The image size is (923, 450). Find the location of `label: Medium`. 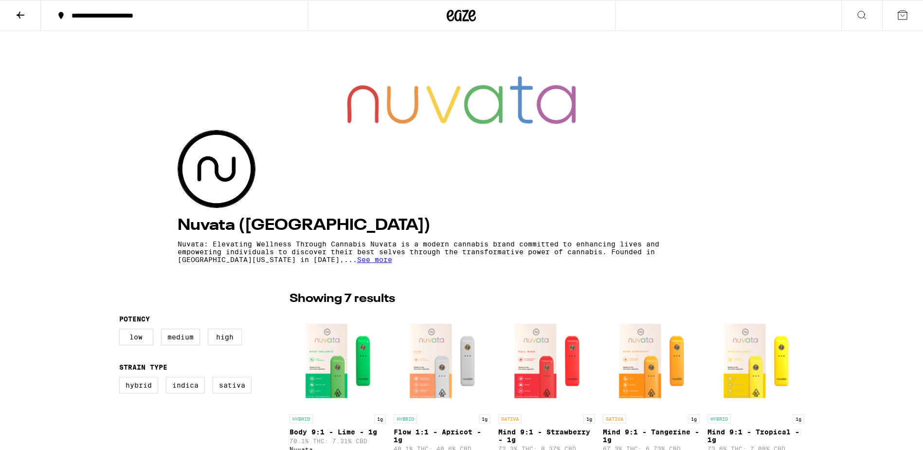

label: Medium is located at coordinates (180, 337).